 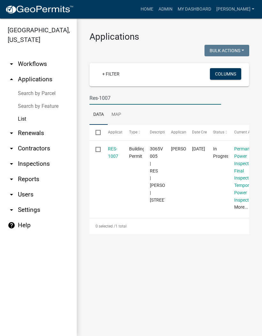 What do you see at coordinates (188, 149) in the screenshot?
I see `span: Wendy Mackinnon` at bounding box center [188, 149].